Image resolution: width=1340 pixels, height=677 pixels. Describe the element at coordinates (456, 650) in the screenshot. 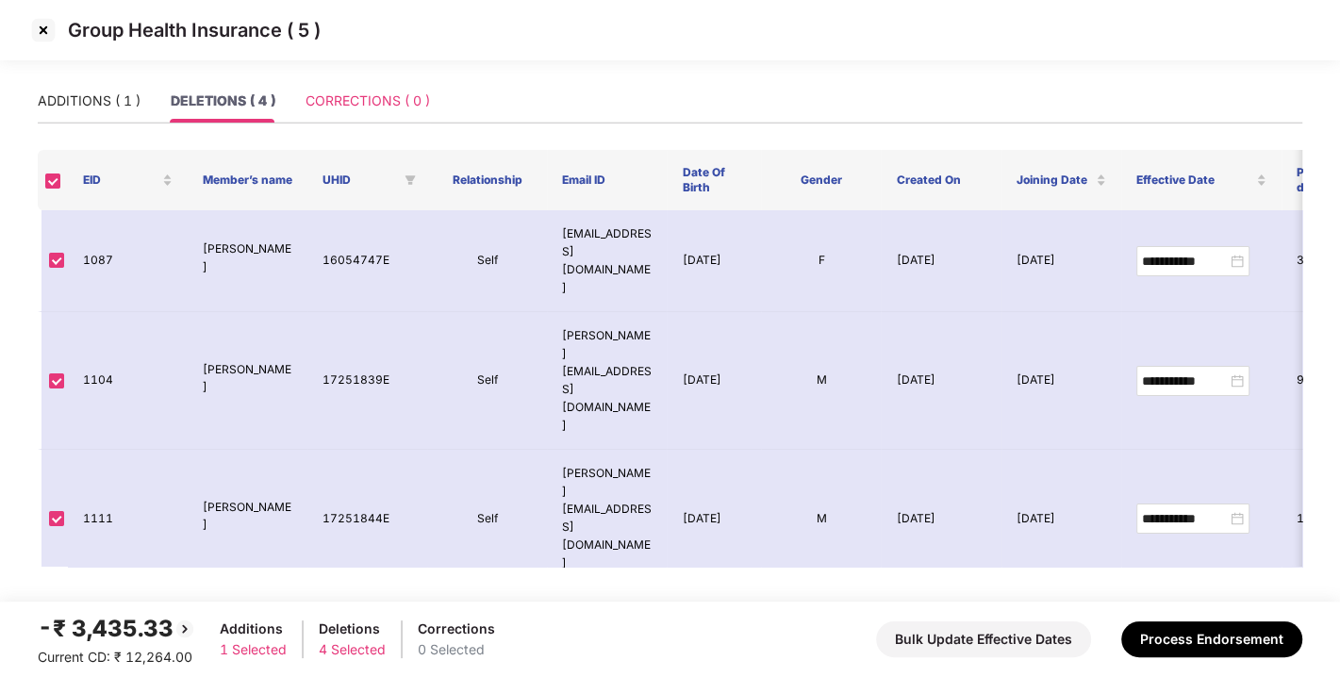

I see `div: 0 Selected` at that location.